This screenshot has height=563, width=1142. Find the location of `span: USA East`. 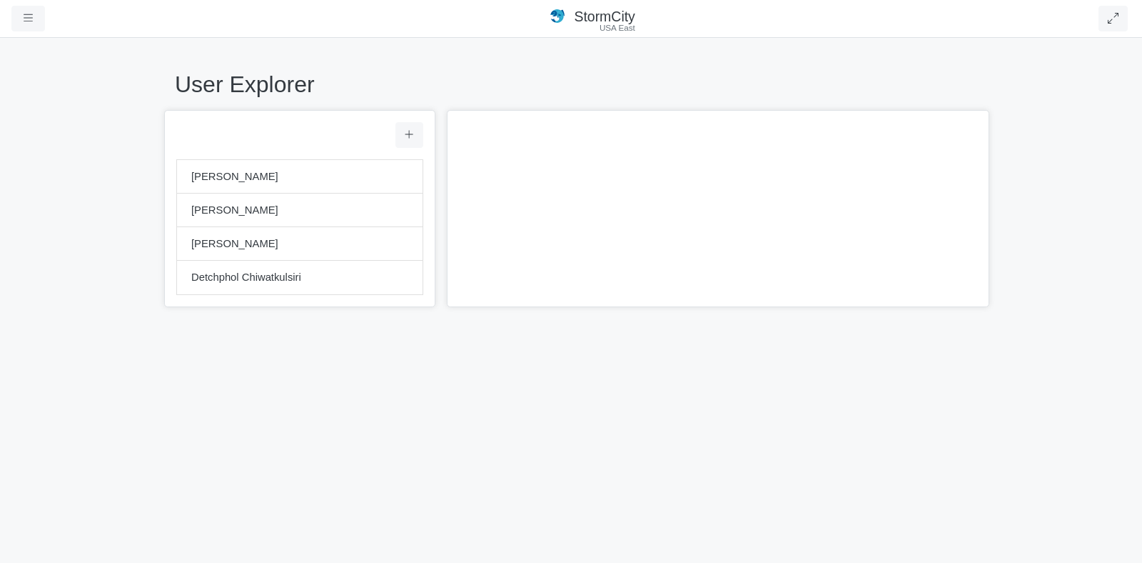

span: USA East is located at coordinates (618, 28).